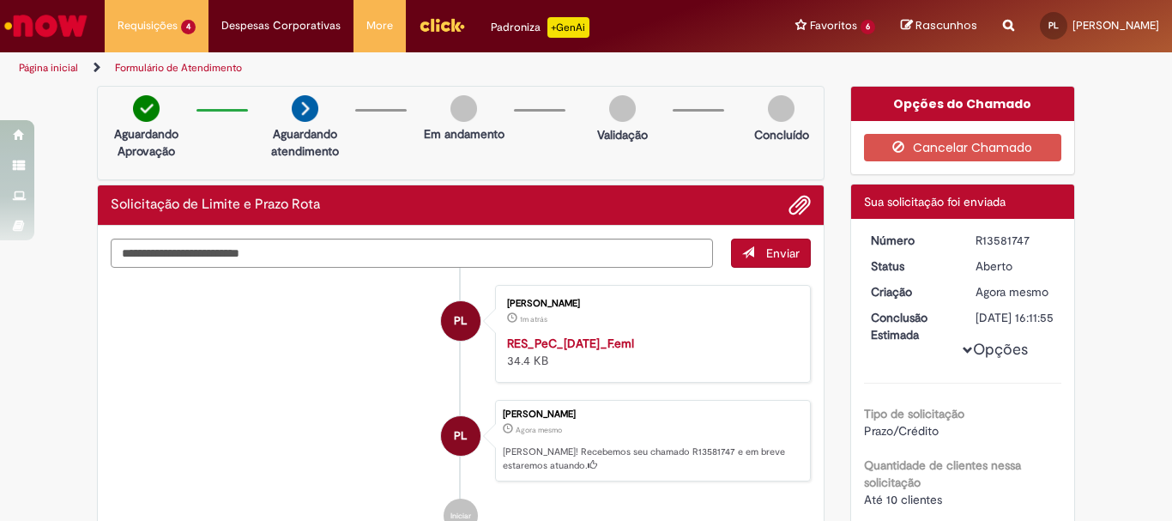 The height and width of the screenshot is (521, 1172). What do you see at coordinates (963, 104) in the screenshot?
I see `div: Opções do Chamado` at bounding box center [963, 104].